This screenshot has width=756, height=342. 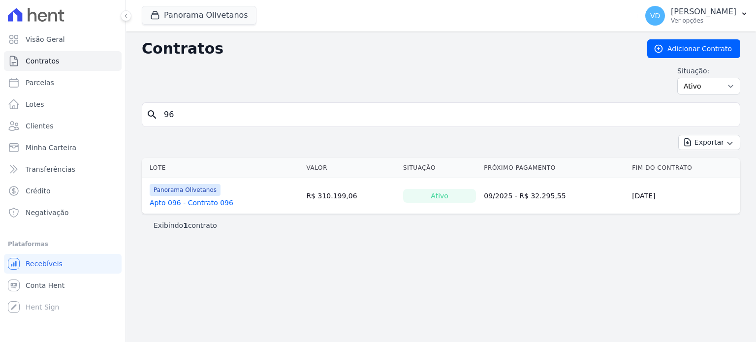 What do you see at coordinates (35, 104) in the screenshot?
I see `span: Lotes` at bounding box center [35, 104].